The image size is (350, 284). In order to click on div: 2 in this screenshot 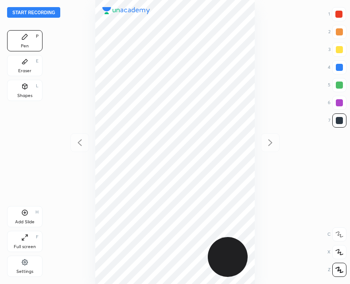, I will do `click(337, 32)`.